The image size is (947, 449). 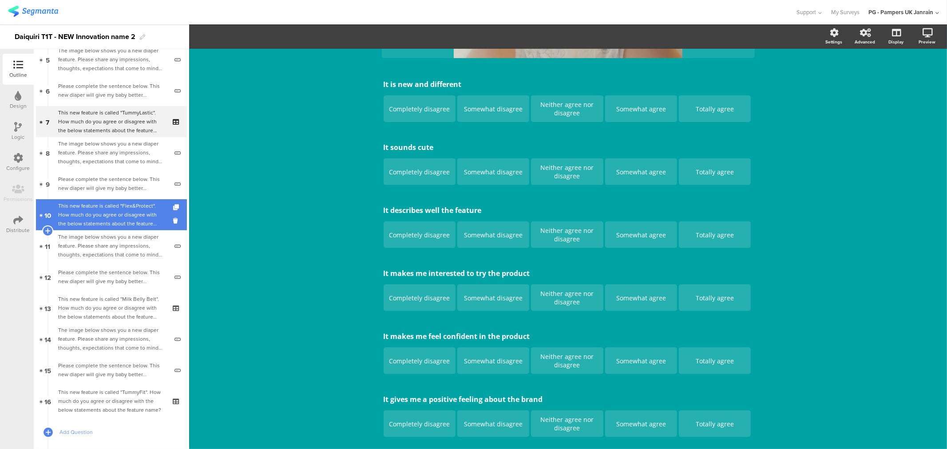 I want to click on span: 16, so click(x=47, y=401).